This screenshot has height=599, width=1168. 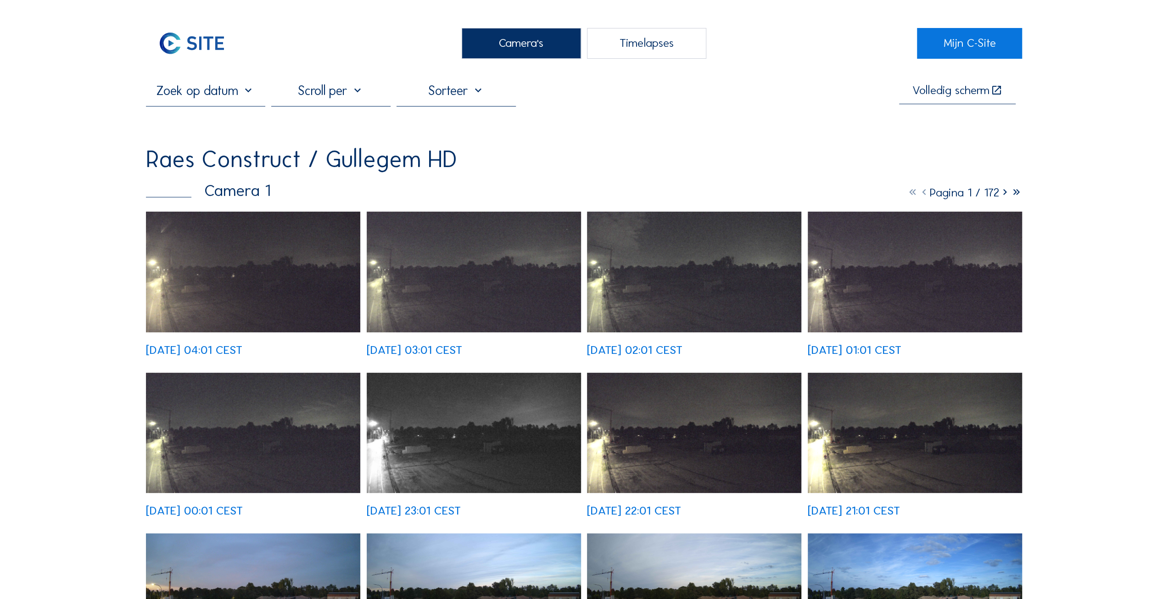 What do you see at coordinates (206, 90) in the screenshot?
I see `input: Zoek op datum 󰅀` at bounding box center [206, 90].